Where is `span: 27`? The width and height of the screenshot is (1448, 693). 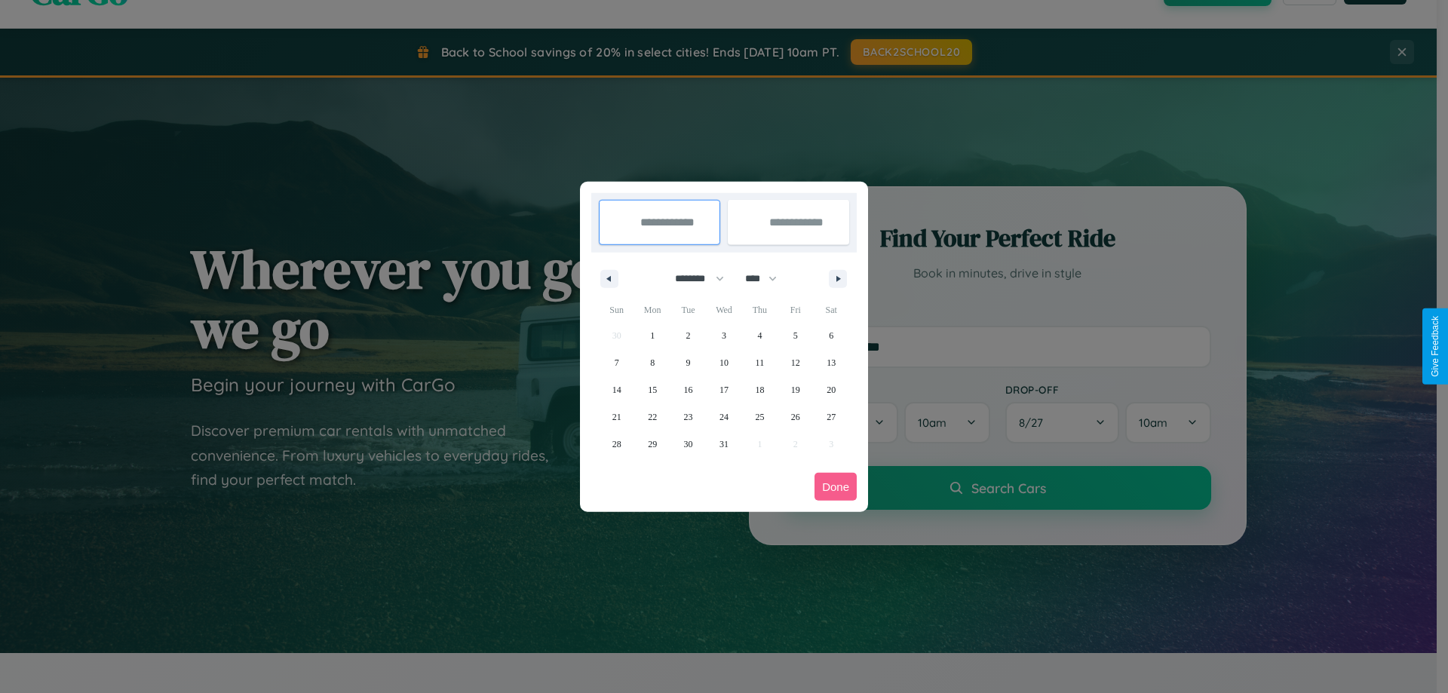 span: 27 is located at coordinates (831, 417).